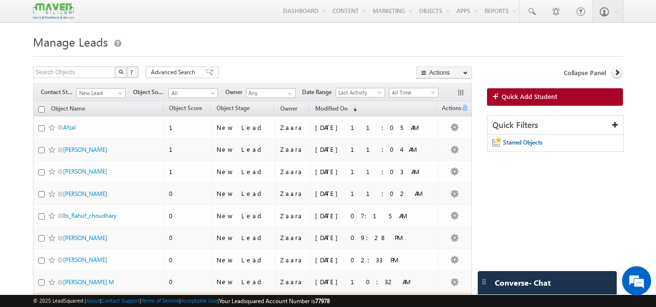 The image size is (656, 307). I want to click on a: Afzal, so click(69, 127).